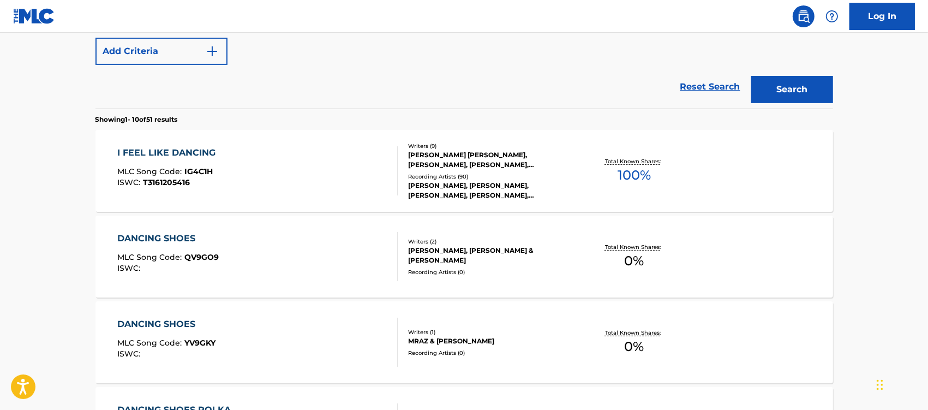 The width and height of the screenshot is (928, 410). Describe the element at coordinates (166, 182) in the screenshot. I see `span: T3161205416` at that location.